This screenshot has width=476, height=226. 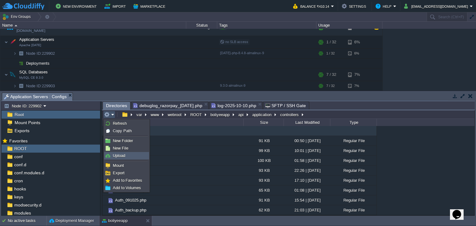 What do you see at coordinates (77, 6) in the screenshot?
I see `button: New Environment` at bounding box center [77, 6].